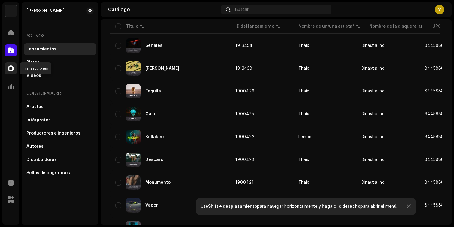 The width and height of the screenshot is (454, 227). What do you see at coordinates (151, 114) in the screenshot?
I see `div: Caile` at bounding box center [151, 114].